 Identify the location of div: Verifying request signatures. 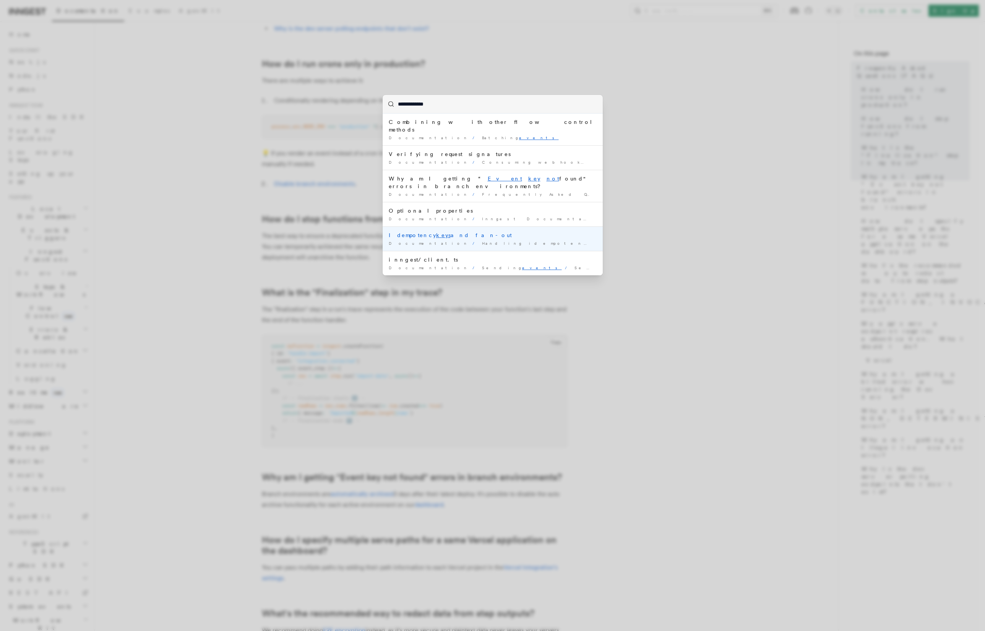
(493, 154).